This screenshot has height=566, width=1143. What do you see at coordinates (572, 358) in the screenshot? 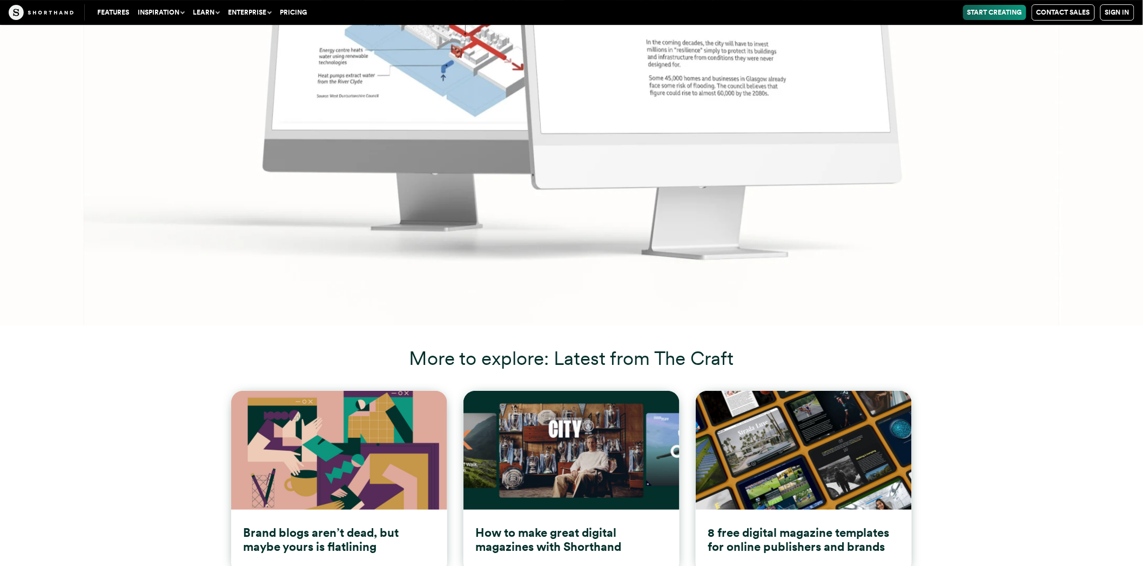
I see `h3: More to explore: Latest from The Craft` at bounding box center [572, 358].